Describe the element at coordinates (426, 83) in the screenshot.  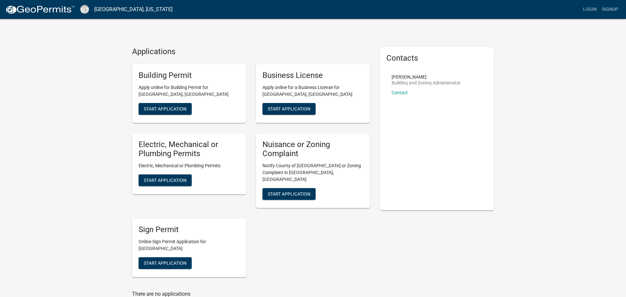
I see `p: Building and Zoning Administrator` at that location.